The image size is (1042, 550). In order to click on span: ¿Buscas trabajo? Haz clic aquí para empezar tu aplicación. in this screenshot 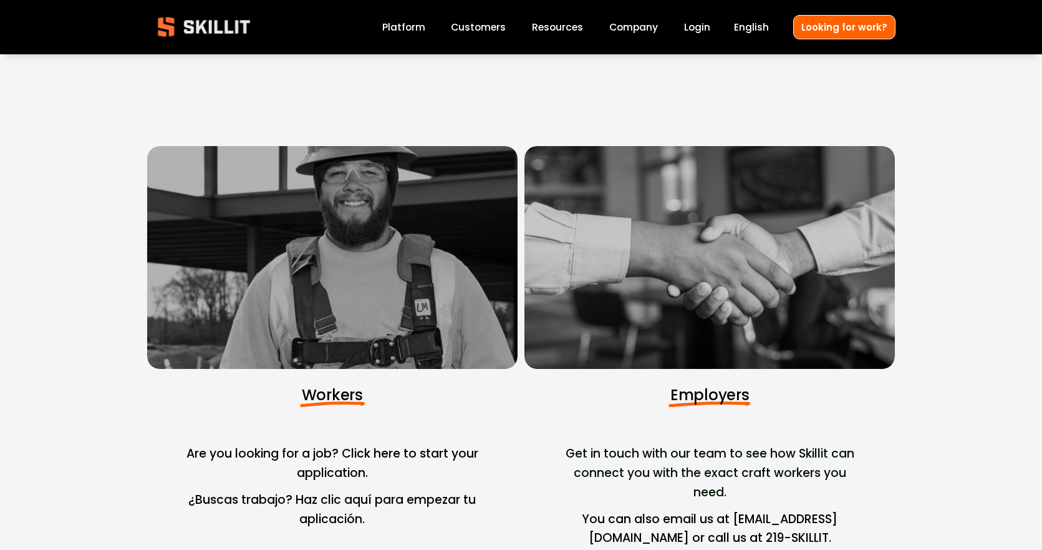, I will do `click(334, 509)`.